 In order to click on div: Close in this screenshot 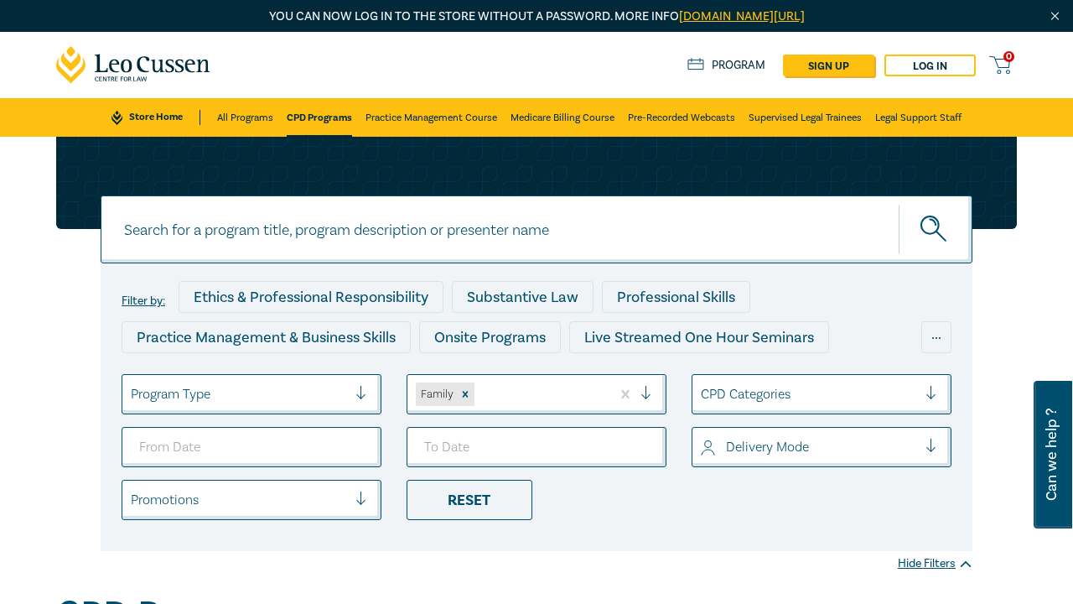, I will do `click(1055, 16)`.